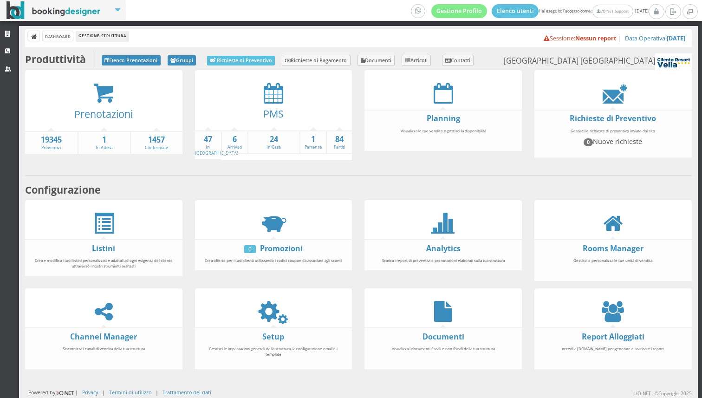 The width and height of the screenshot is (702, 398). I want to click on a: Dashboard, so click(58, 36).